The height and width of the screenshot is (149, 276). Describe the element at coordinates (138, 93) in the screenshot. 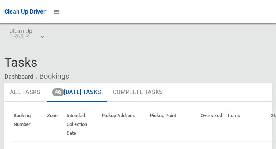

I see `a: Complete Tasks` at that location.